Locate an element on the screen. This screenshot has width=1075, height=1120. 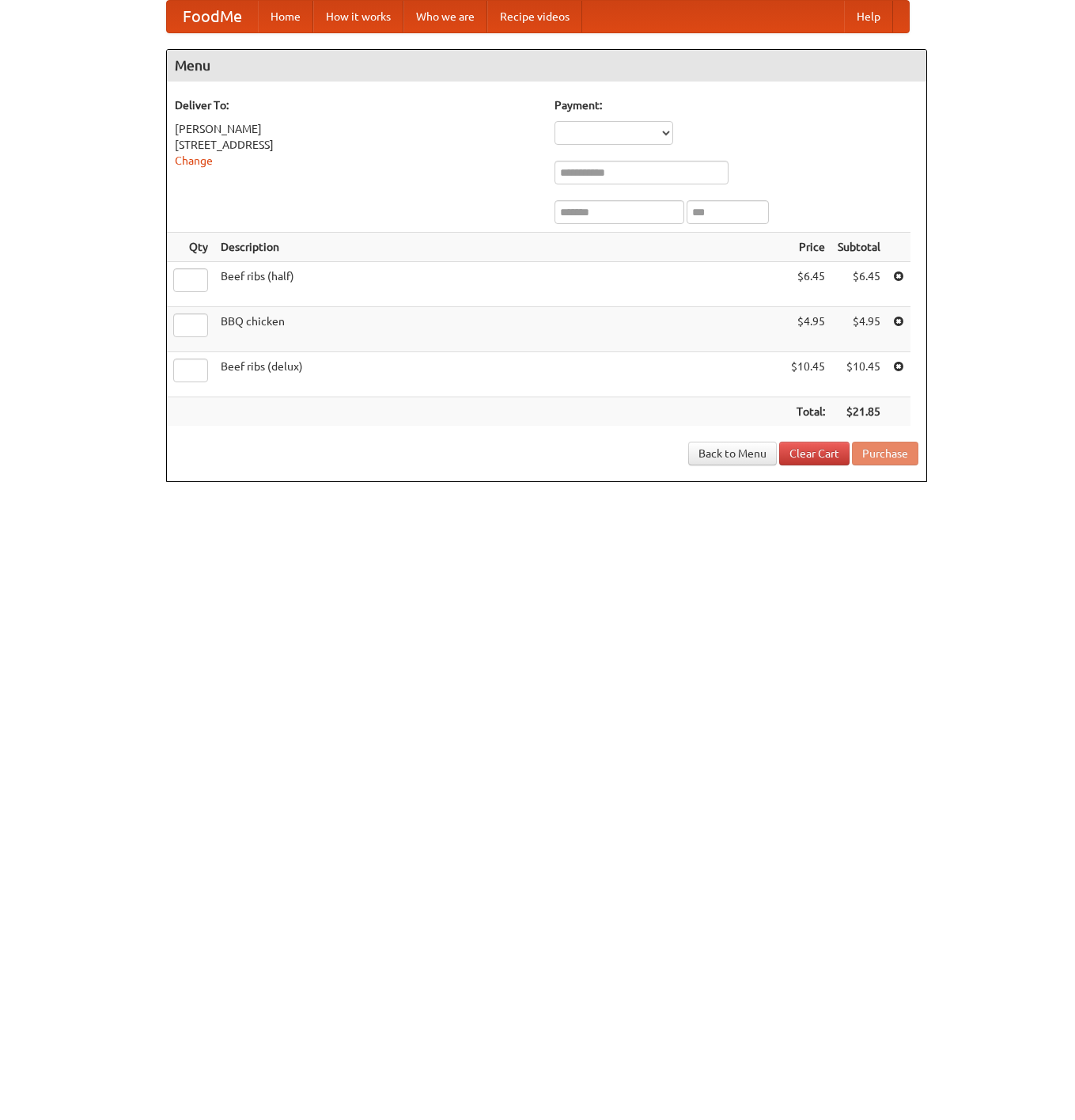
a: Help is located at coordinates (868, 17).